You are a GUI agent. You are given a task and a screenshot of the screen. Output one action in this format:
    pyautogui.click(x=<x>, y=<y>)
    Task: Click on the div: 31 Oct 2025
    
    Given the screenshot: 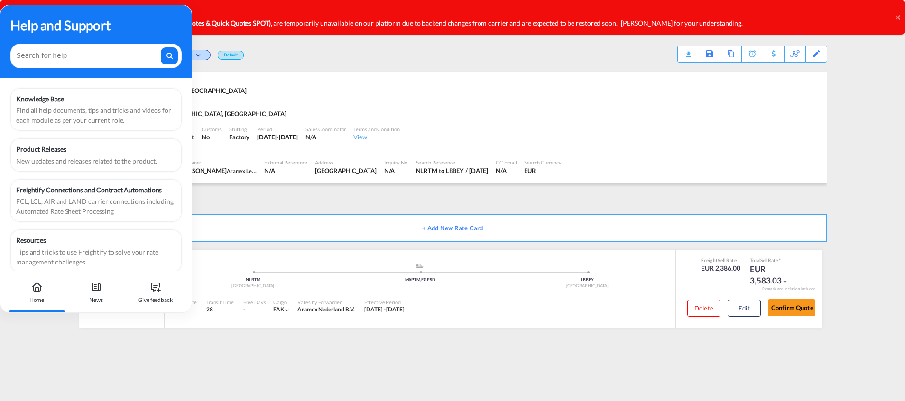 What is the action you would take?
    pyautogui.click(x=277, y=137)
    